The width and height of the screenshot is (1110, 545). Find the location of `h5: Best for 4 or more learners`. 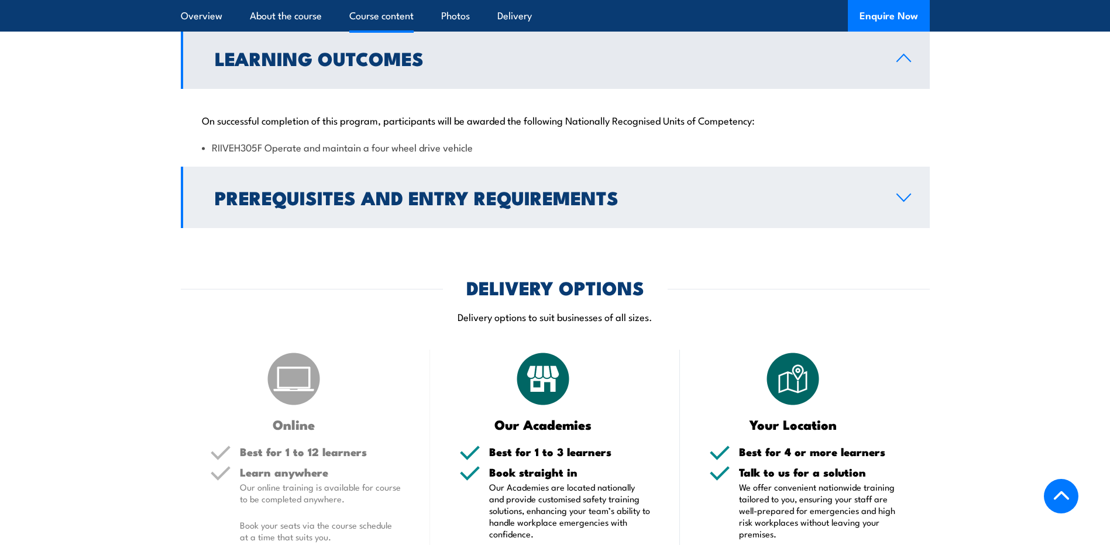

h5: Best for 4 or more learners is located at coordinates (820, 452).